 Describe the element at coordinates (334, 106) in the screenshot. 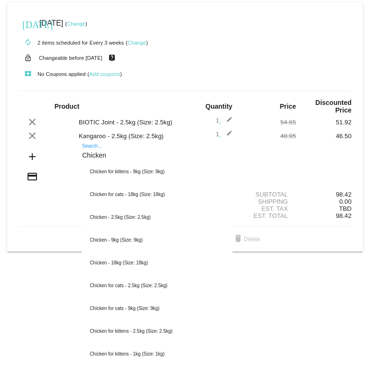

I see `strong: Discounted Price` at that location.